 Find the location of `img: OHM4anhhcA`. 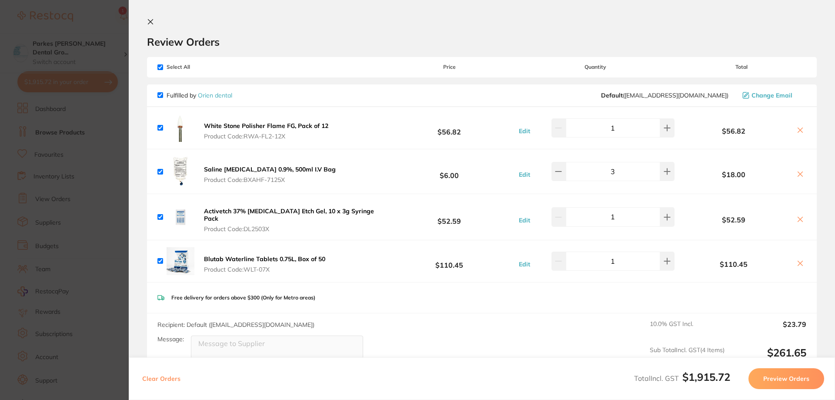

img: OHM4anhhcA is located at coordinates (180, 171).